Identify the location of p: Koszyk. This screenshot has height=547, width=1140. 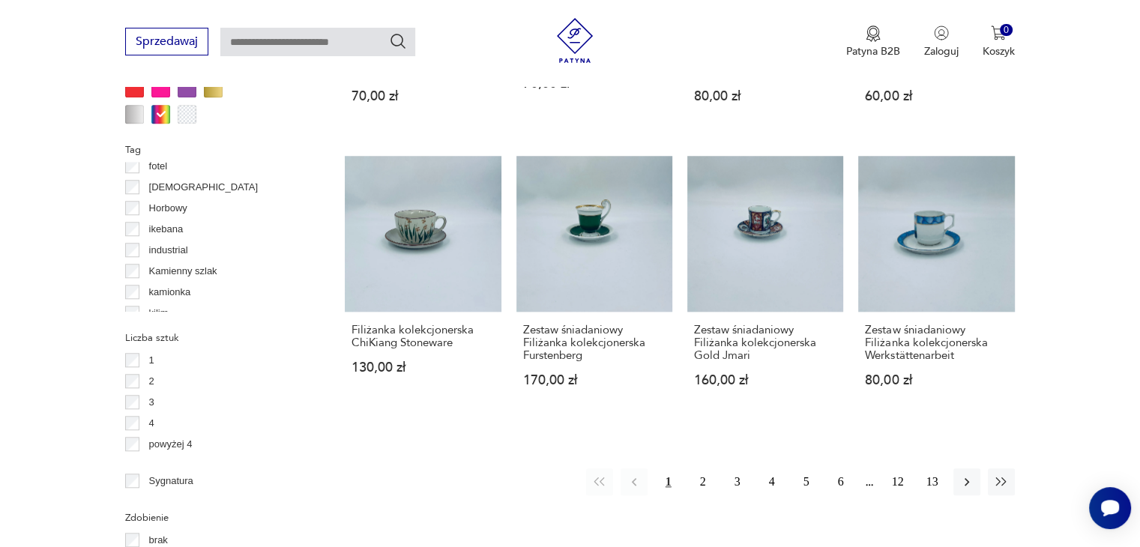
(999, 51).